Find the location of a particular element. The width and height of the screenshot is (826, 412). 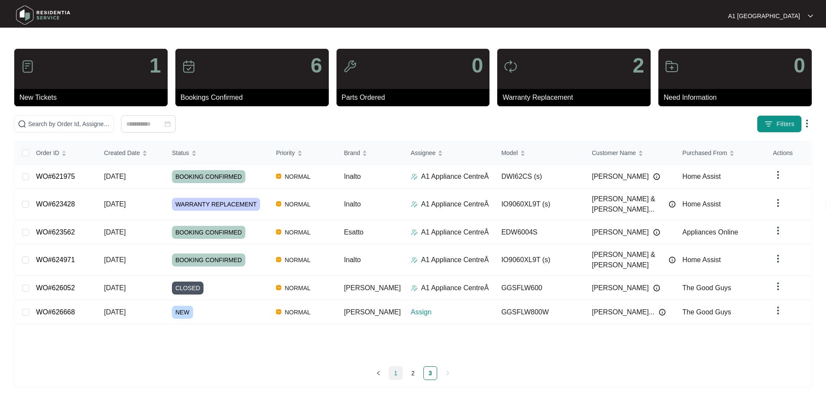

p: New Tickets is located at coordinates (93, 98).